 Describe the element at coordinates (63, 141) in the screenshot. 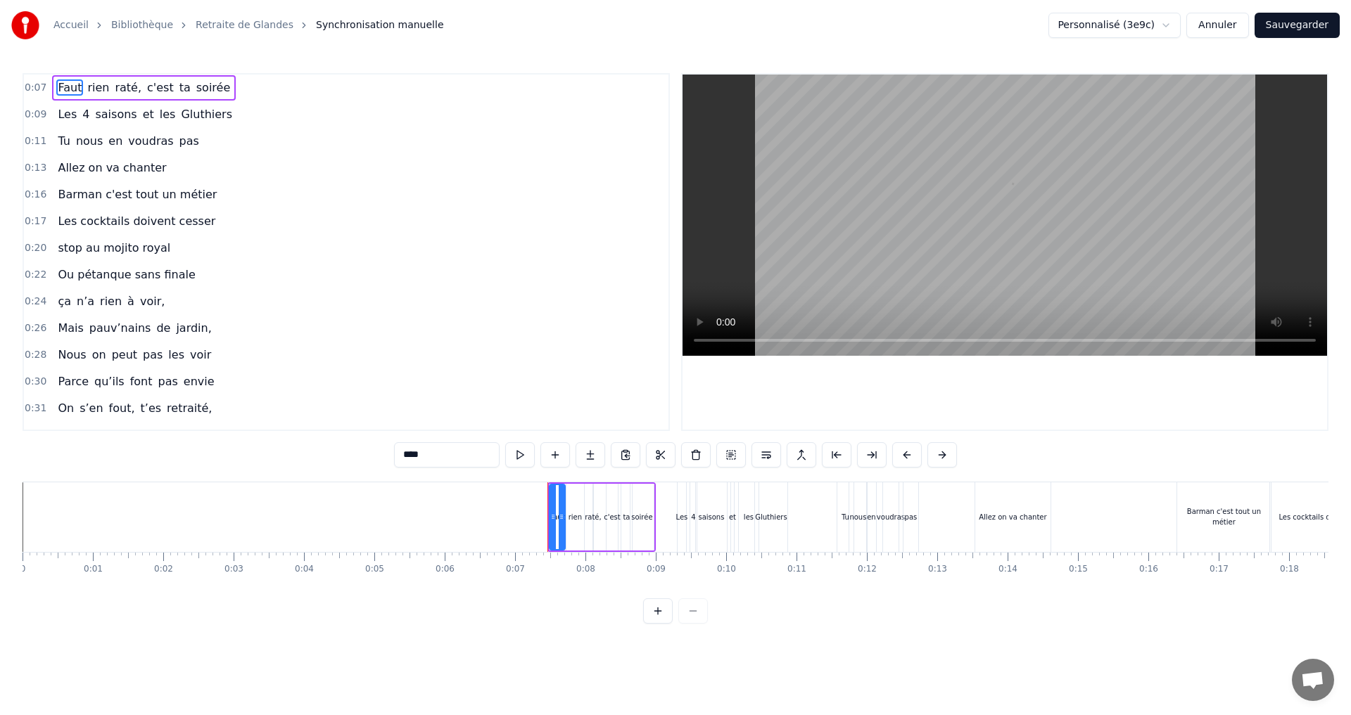

I see `span: Tu` at that location.